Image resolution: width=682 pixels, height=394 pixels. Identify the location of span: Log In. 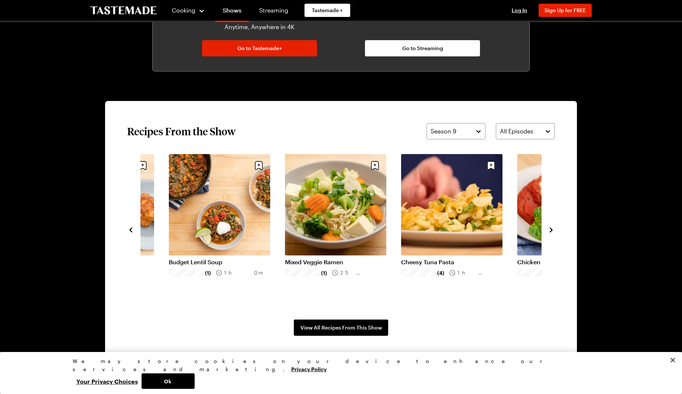
(519, 10).